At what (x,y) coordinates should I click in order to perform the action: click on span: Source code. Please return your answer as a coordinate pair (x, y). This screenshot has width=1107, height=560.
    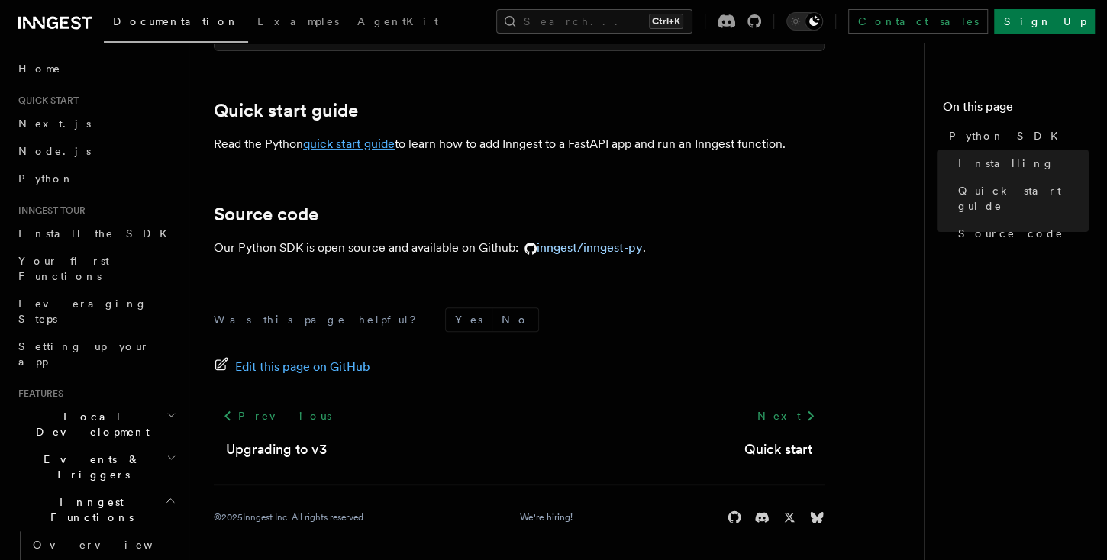
    Looking at the image, I should click on (1011, 234).